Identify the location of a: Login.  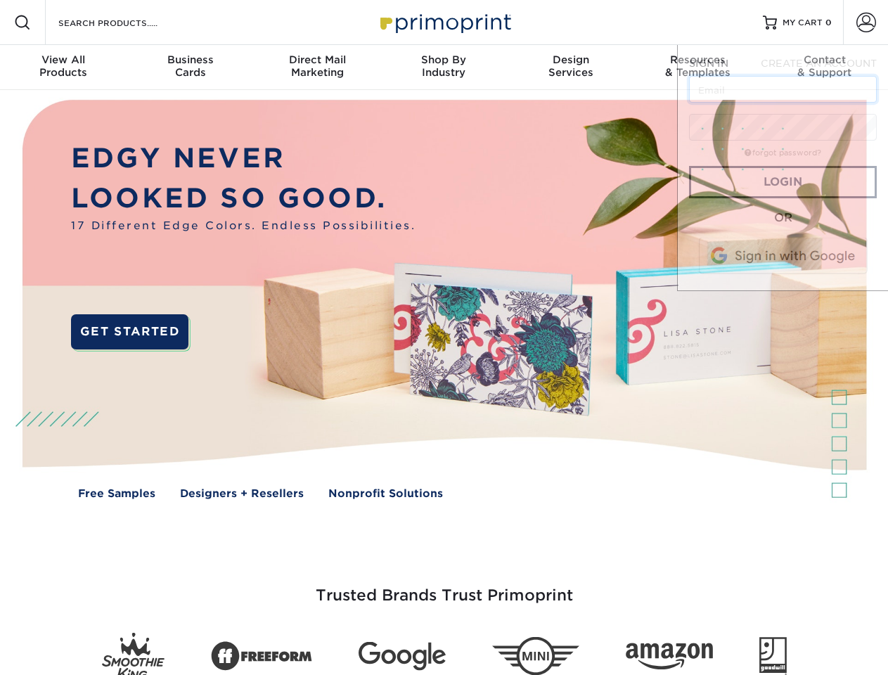
(783, 182).